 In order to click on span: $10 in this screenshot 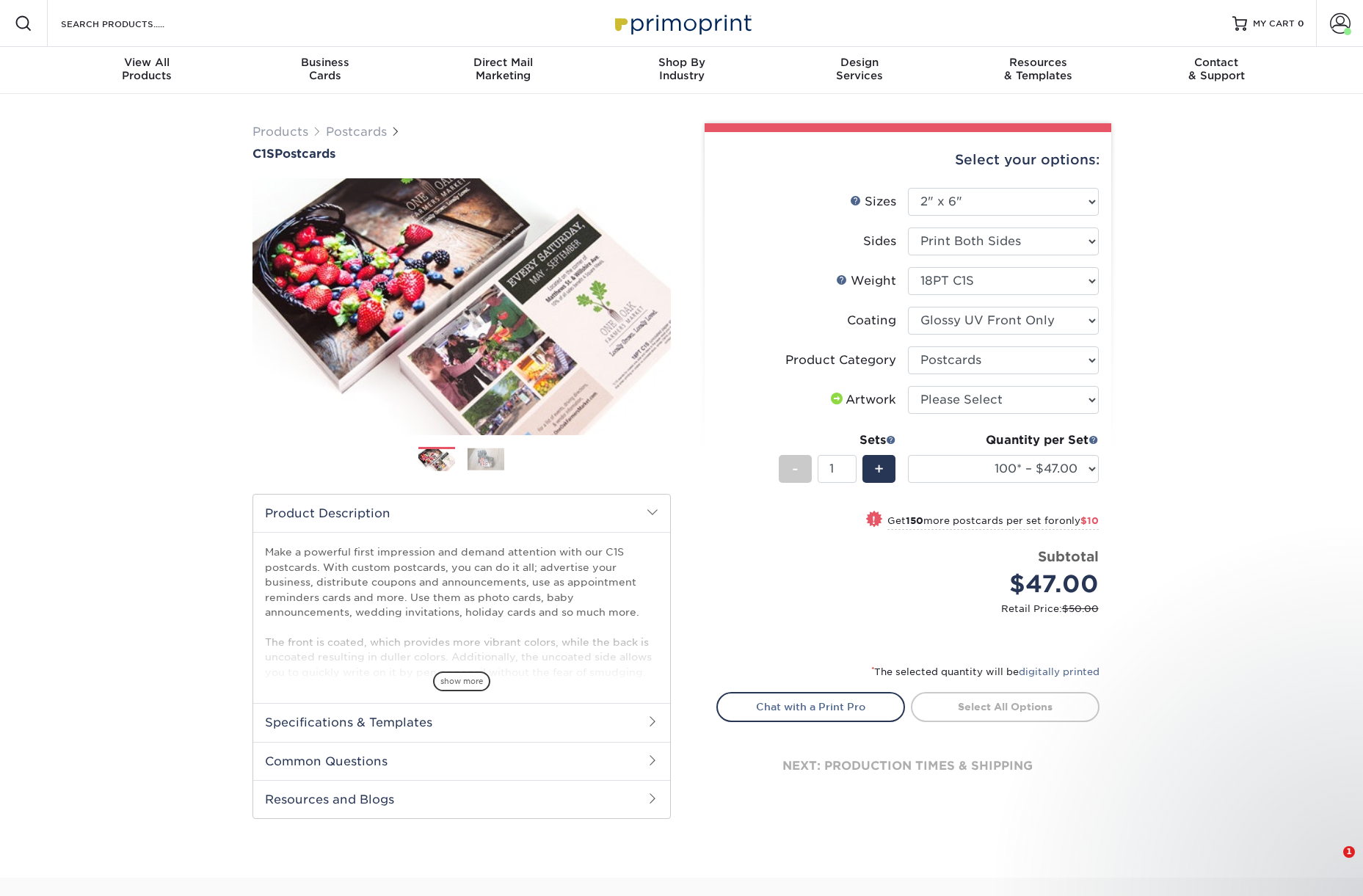, I will do `click(1089, 520)`.